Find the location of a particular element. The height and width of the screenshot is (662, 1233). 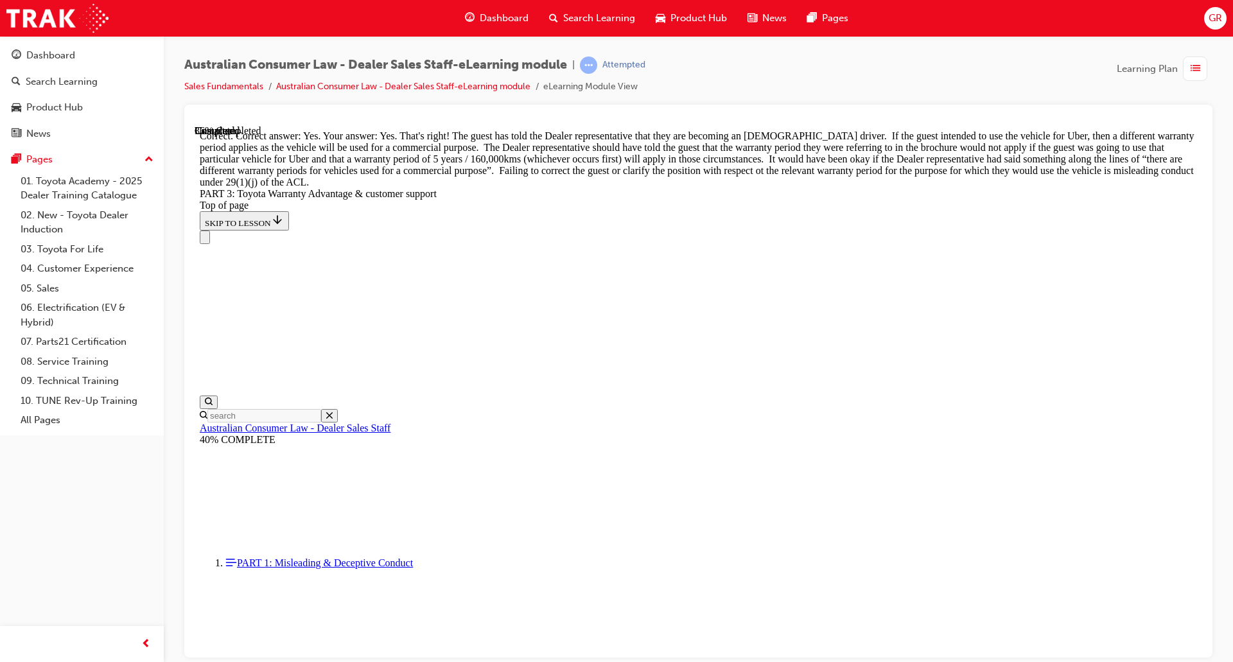

span: list-icon is located at coordinates (1196, 69).